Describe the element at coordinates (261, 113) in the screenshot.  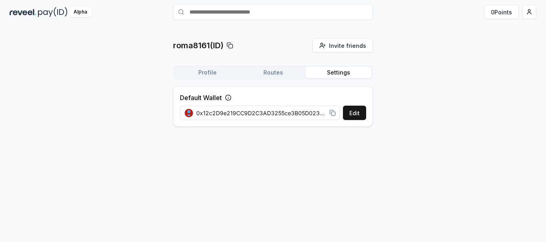
I see `span: 0x12c2D9e219CC9D2C3AD3255ce3B05D023958C1B9` at that location.